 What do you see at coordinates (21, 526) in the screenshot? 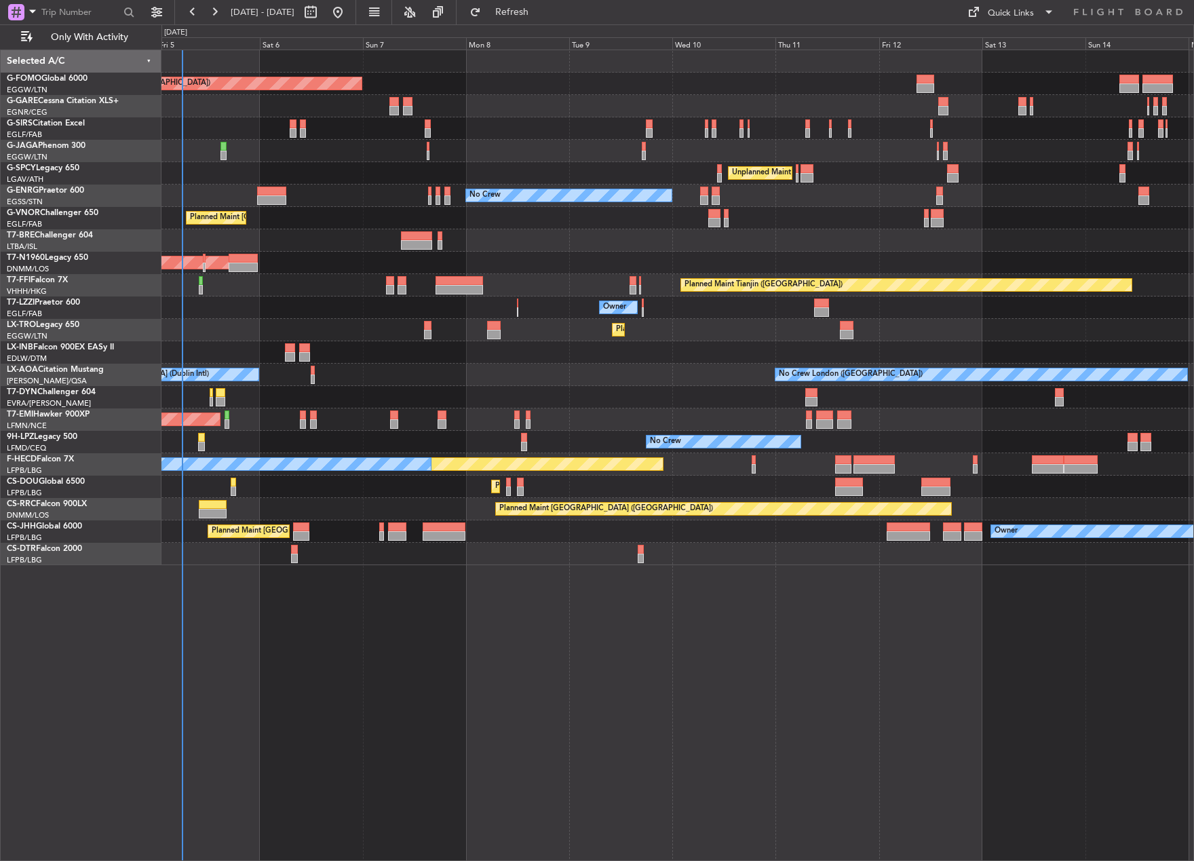
I see `span: CS-JHH` at bounding box center [21, 526].